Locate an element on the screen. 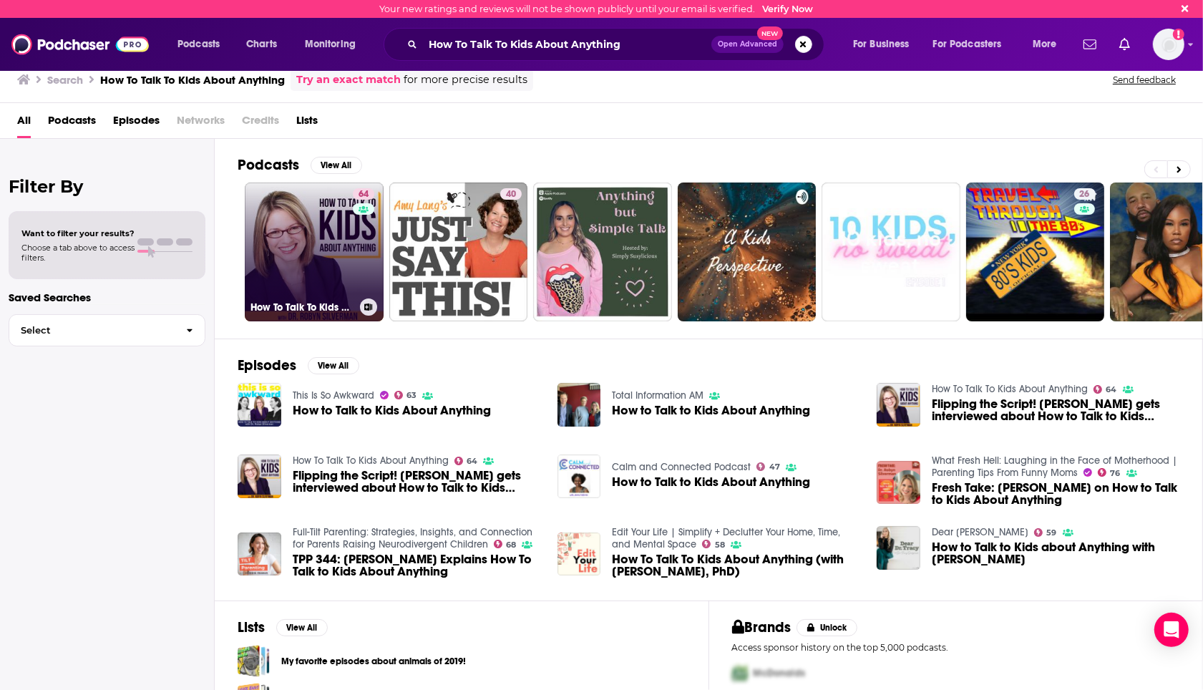 The height and width of the screenshot is (690, 1203). a: 40 is located at coordinates (511, 194).